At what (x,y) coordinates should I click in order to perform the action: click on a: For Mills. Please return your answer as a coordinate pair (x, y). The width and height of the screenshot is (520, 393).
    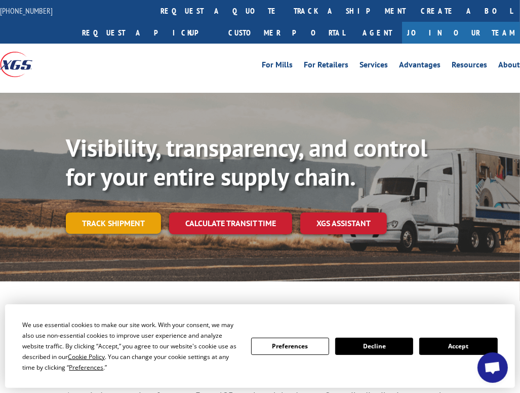
    Looking at the image, I should click on (277, 66).